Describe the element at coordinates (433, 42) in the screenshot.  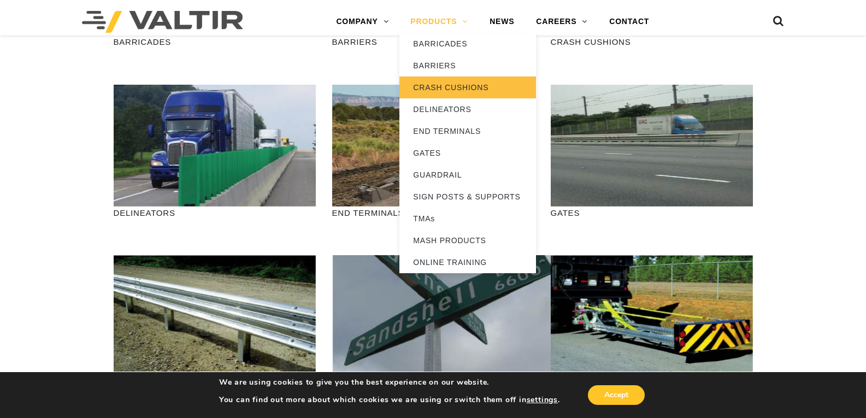
I see `p: BARRIERS` at that location.